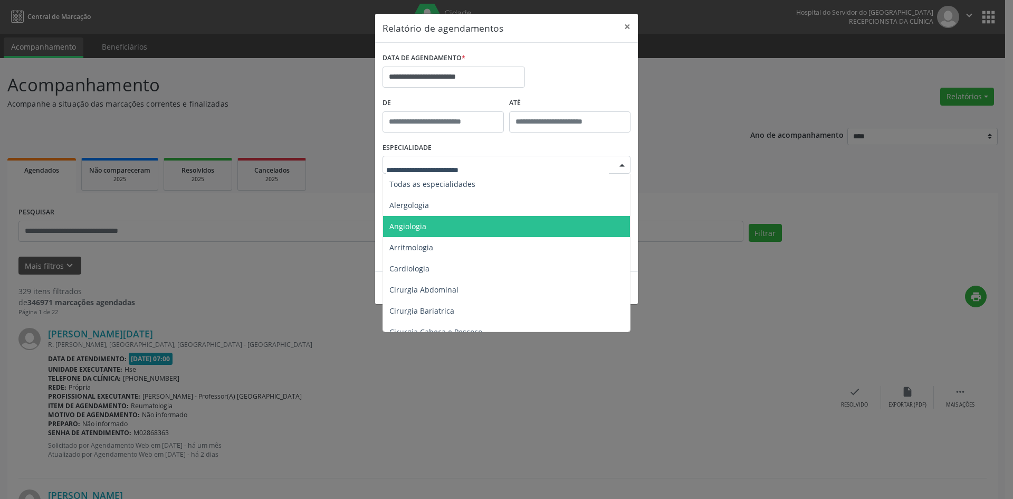 This screenshot has width=1013, height=499. I want to click on span: Cirurgia Bariatrica, so click(422, 310).